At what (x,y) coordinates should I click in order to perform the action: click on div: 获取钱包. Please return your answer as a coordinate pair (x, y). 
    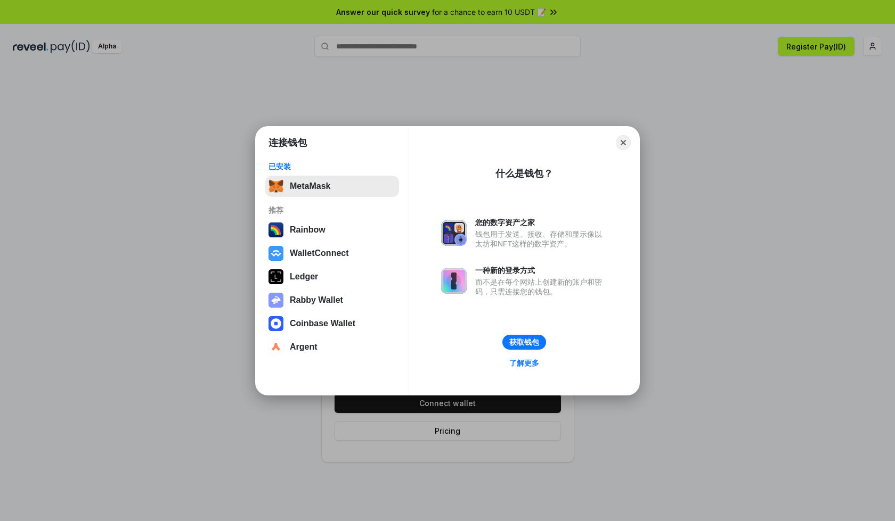
    Looking at the image, I should click on (524, 342).